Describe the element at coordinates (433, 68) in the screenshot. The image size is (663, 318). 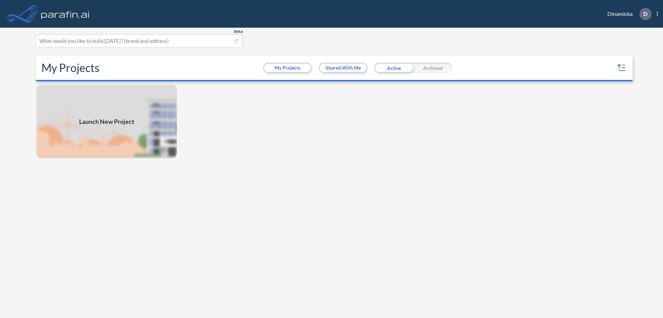
I see `div: Archived` at that location.